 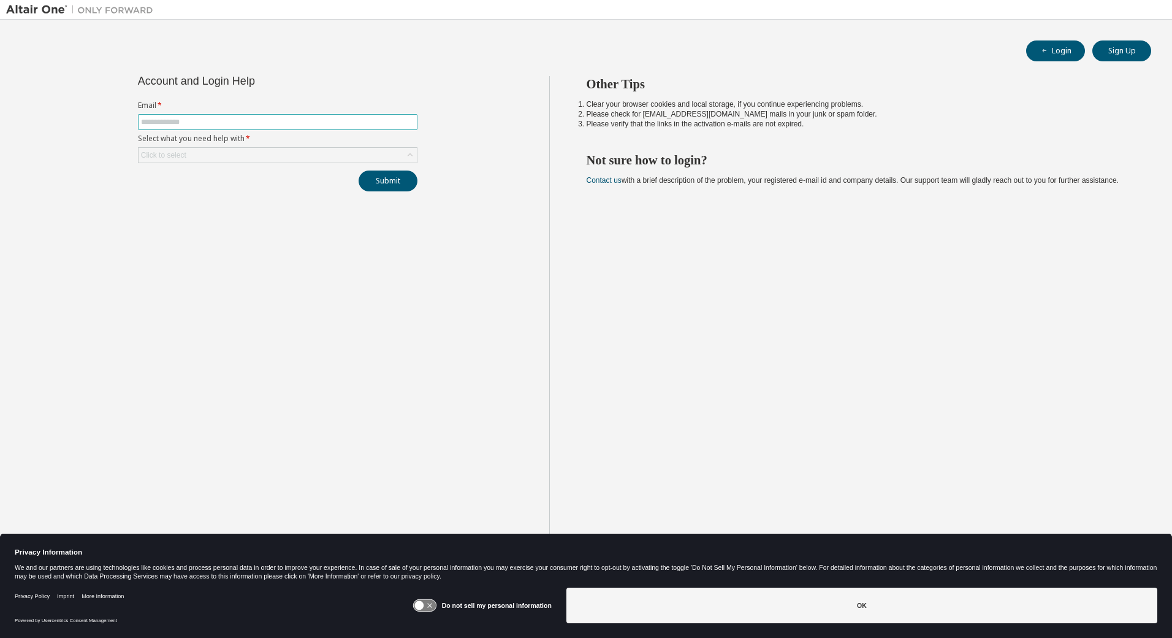 What do you see at coordinates (388, 181) in the screenshot?
I see `button: Submit` at bounding box center [388, 181].